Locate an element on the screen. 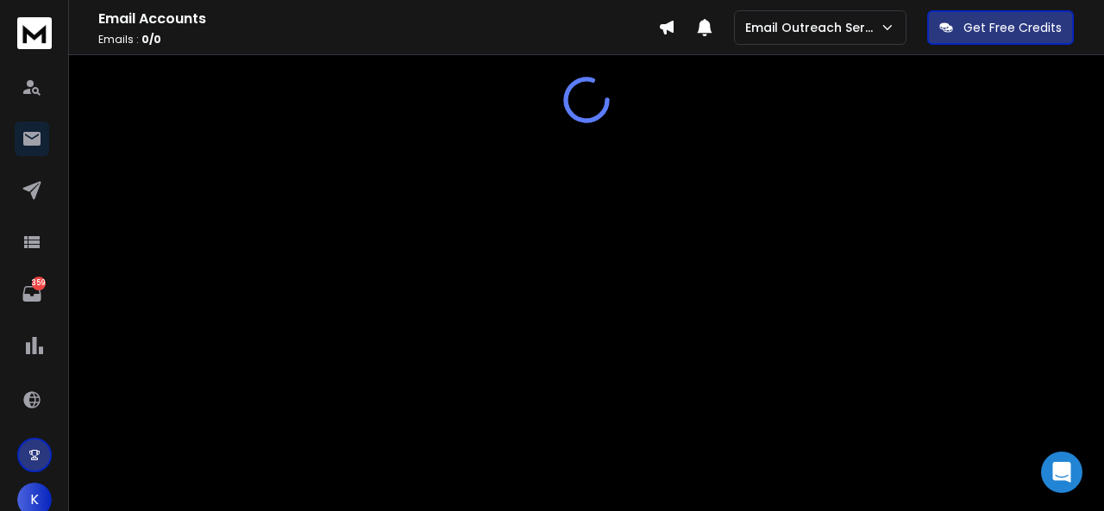 The width and height of the screenshot is (1104, 511). img: logo is located at coordinates (34, 33).